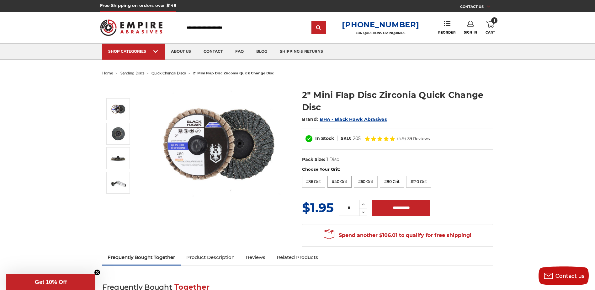  What do you see at coordinates (470, 32) in the screenshot?
I see `span: Sign In` at bounding box center [470, 32].